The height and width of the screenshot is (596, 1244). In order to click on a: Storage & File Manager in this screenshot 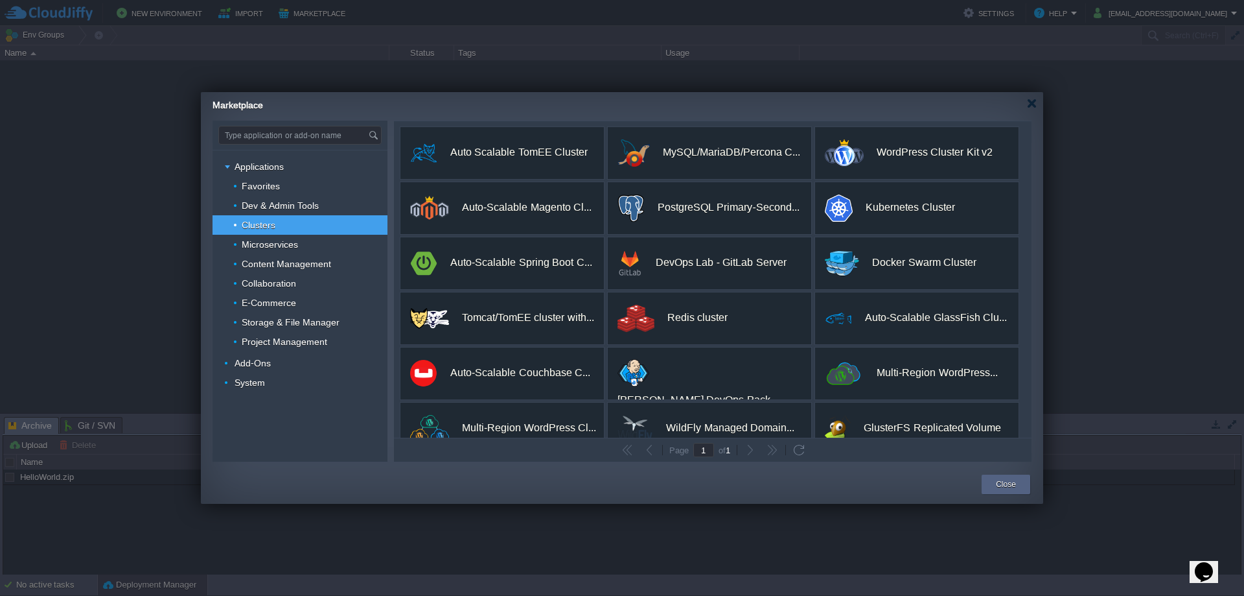, I will do `click(291, 322)`.